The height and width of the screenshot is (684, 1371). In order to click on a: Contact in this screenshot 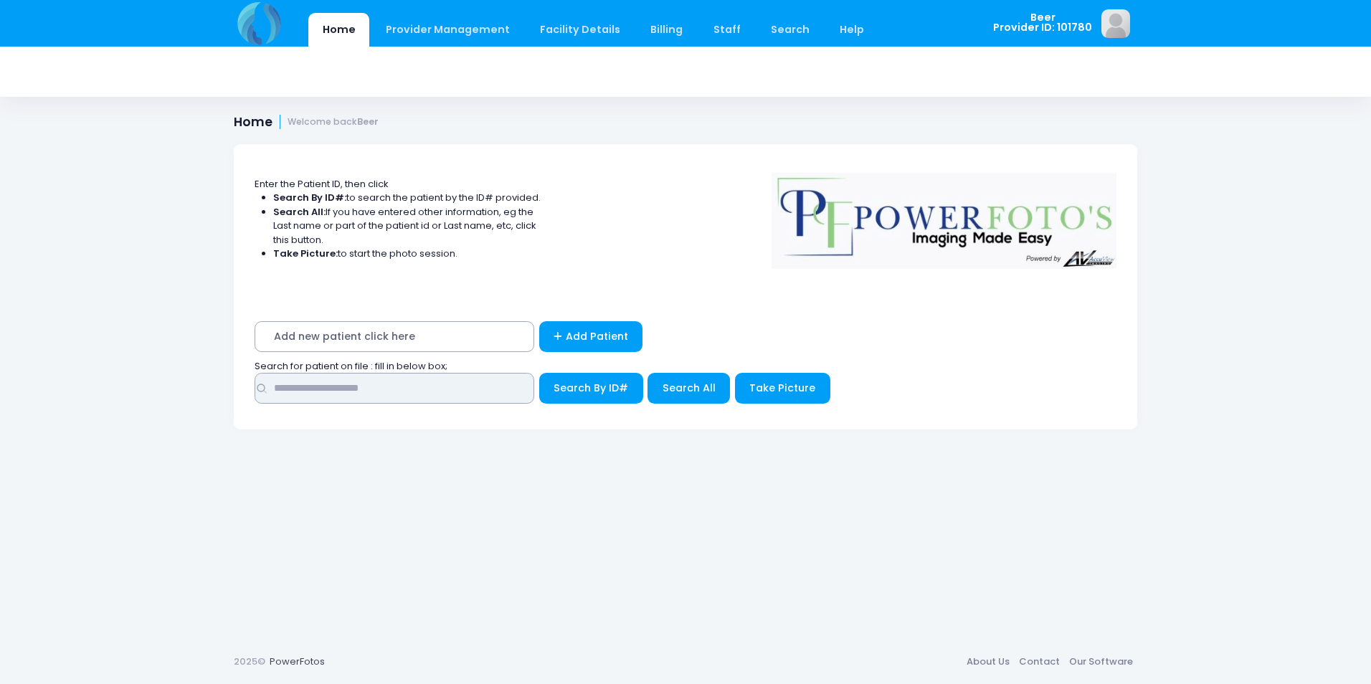, I will do `click(1039, 662)`.